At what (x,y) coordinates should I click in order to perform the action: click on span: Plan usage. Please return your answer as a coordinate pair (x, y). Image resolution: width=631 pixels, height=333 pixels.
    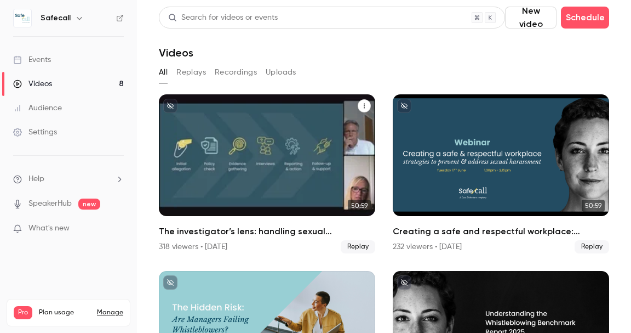
    Looking at the image, I should click on (65, 312).